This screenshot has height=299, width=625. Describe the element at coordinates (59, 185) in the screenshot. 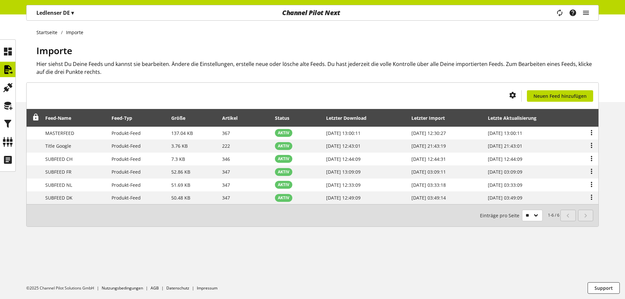

I see `span: SUBFEED NL` at that location.